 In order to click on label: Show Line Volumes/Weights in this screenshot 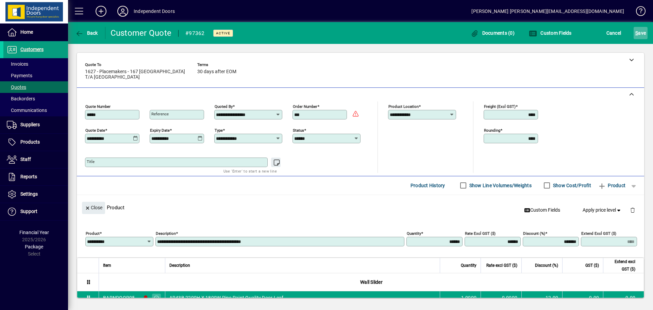, I will do `click(499, 185)`.